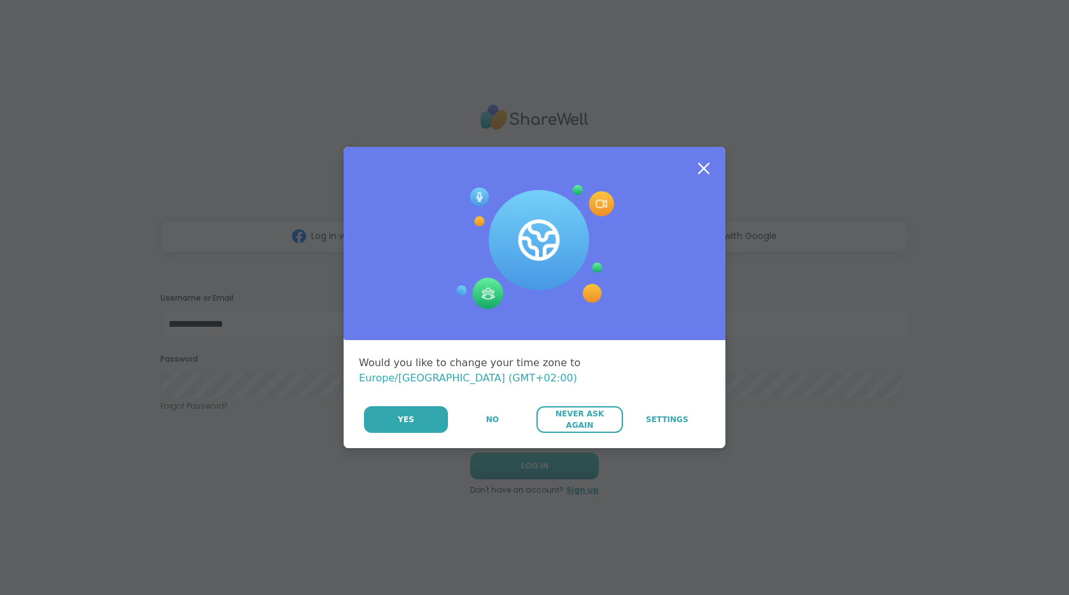 The height and width of the screenshot is (595, 1069). Describe the element at coordinates (492, 420) in the screenshot. I see `span: No` at that location.